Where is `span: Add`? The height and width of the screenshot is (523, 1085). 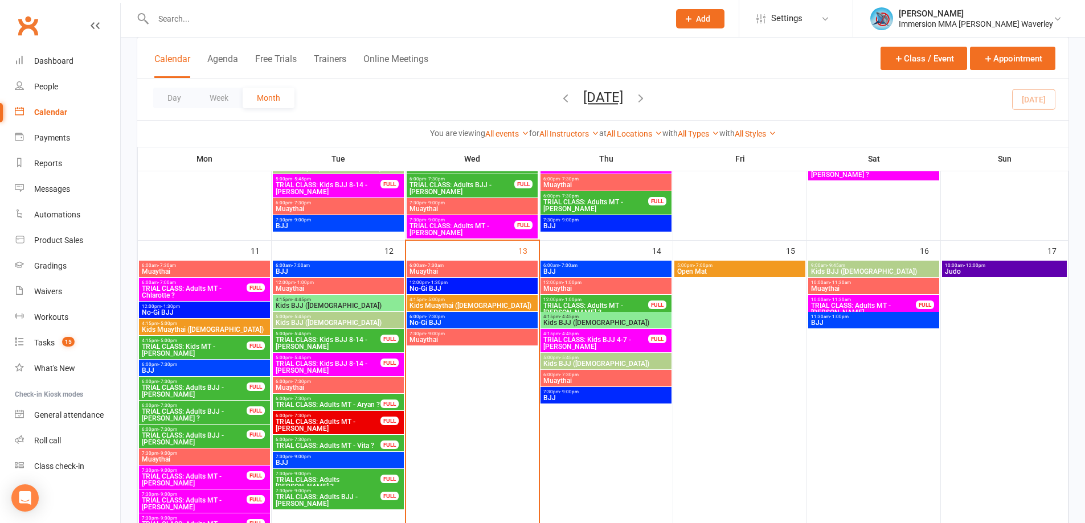 span: Add is located at coordinates (703, 19).